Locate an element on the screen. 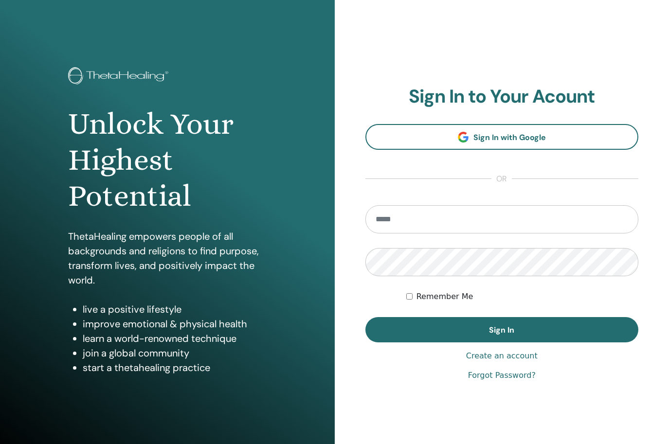 Image resolution: width=669 pixels, height=444 pixels. h2: Sign In to Your Acount is located at coordinates (502, 97).